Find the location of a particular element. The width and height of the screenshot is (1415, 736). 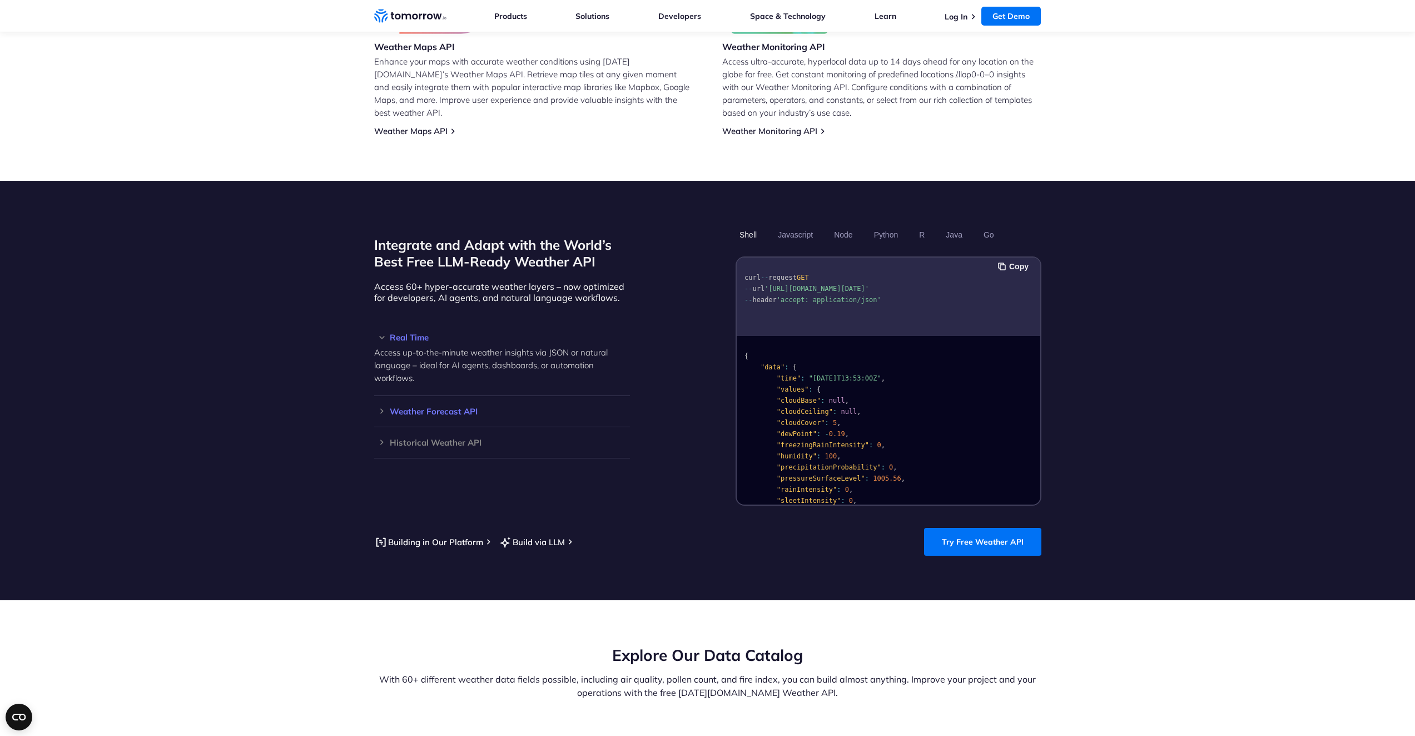

div: Real Time is located at coordinates (502, 337).